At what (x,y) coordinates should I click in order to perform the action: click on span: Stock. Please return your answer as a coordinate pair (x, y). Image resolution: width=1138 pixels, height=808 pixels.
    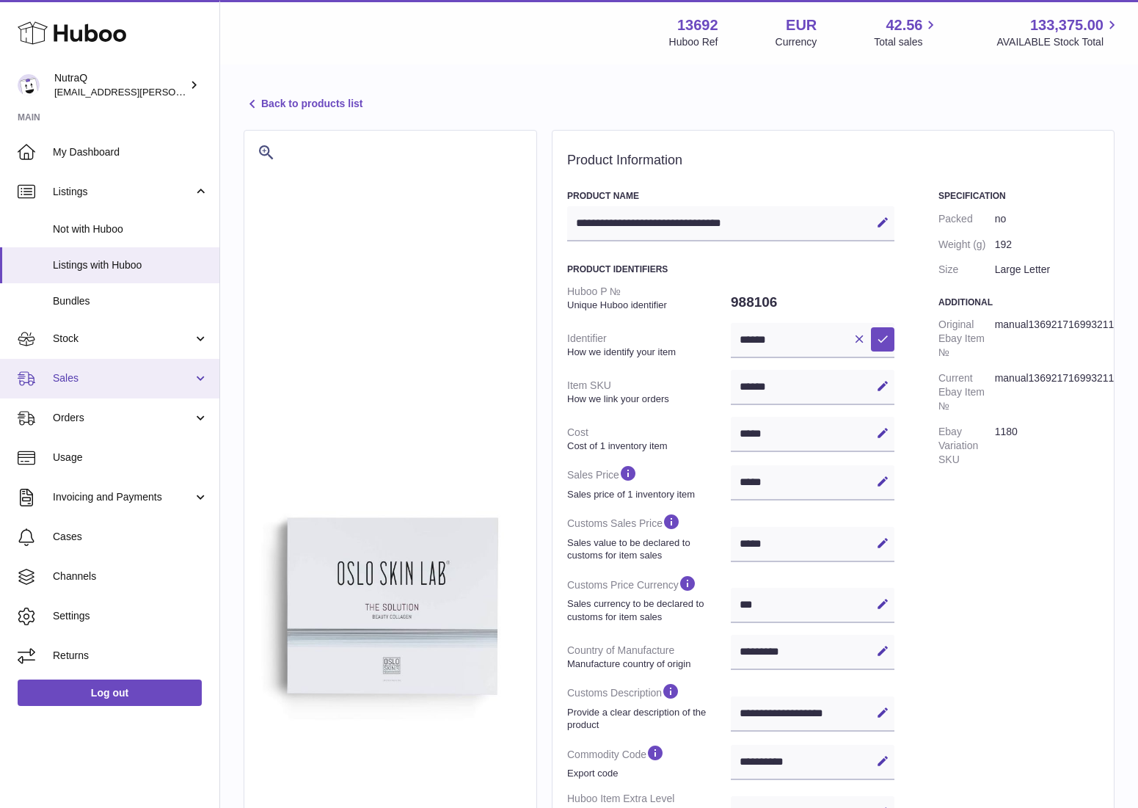
    Looking at the image, I should click on (123, 338).